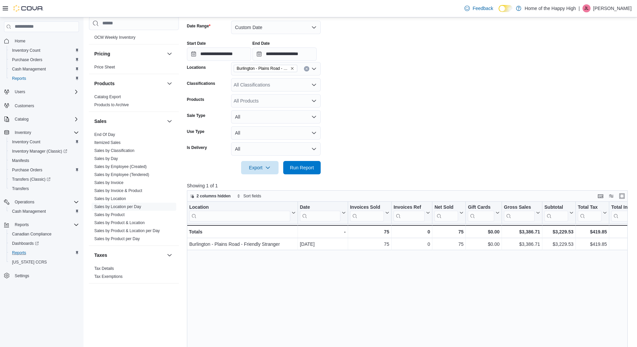 This screenshot has height=347, width=637. Describe the element at coordinates (32, 234) in the screenshot. I see `a: Canadian Compliance` at that location.